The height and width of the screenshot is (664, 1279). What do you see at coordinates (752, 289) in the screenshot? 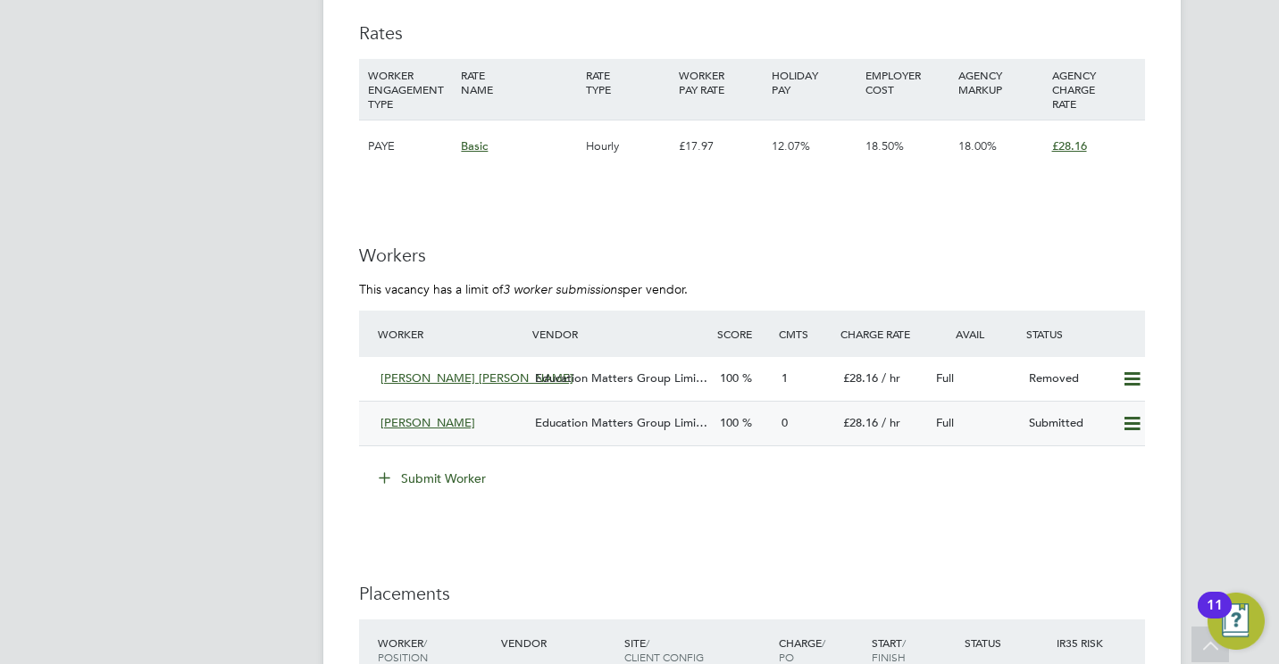
I see `p: This vacancy has a limit of per vendor.` at bounding box center [752, 289].